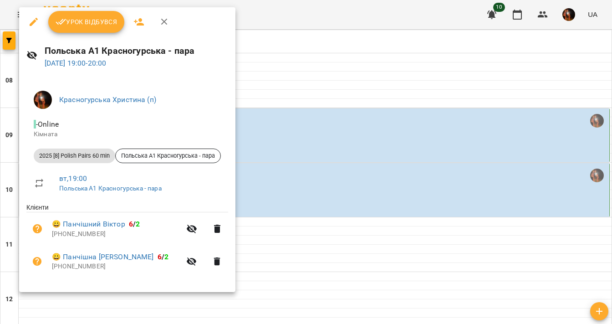  Describe the element at coordinates (73, 178) in the screenshot. I see `a: вт , 19:00` at that location.